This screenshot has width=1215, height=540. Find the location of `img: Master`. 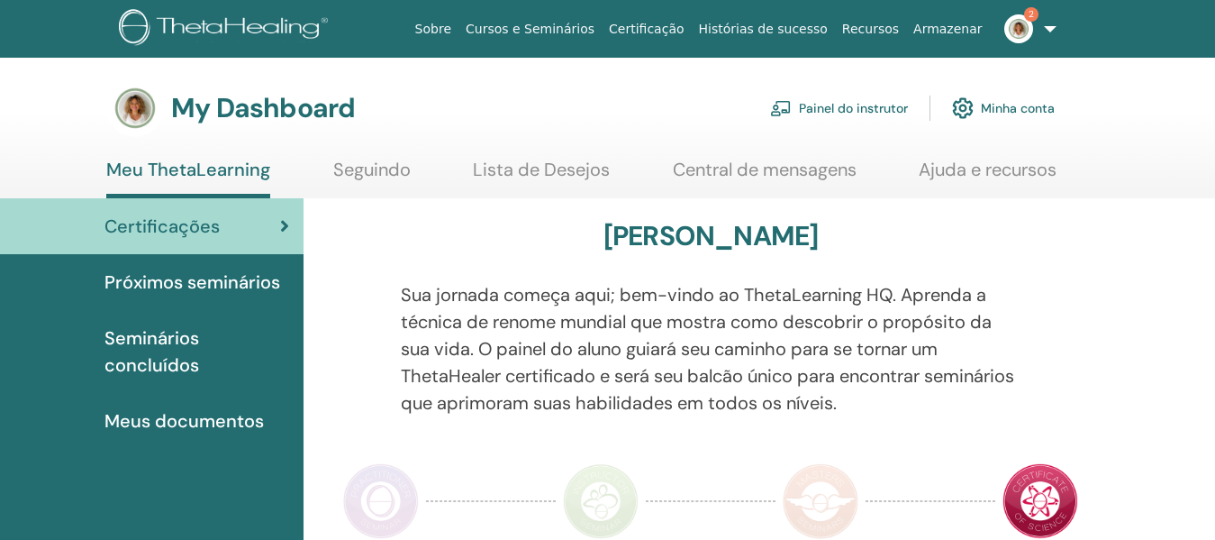

img: Master is located at coordinates (821, 501).